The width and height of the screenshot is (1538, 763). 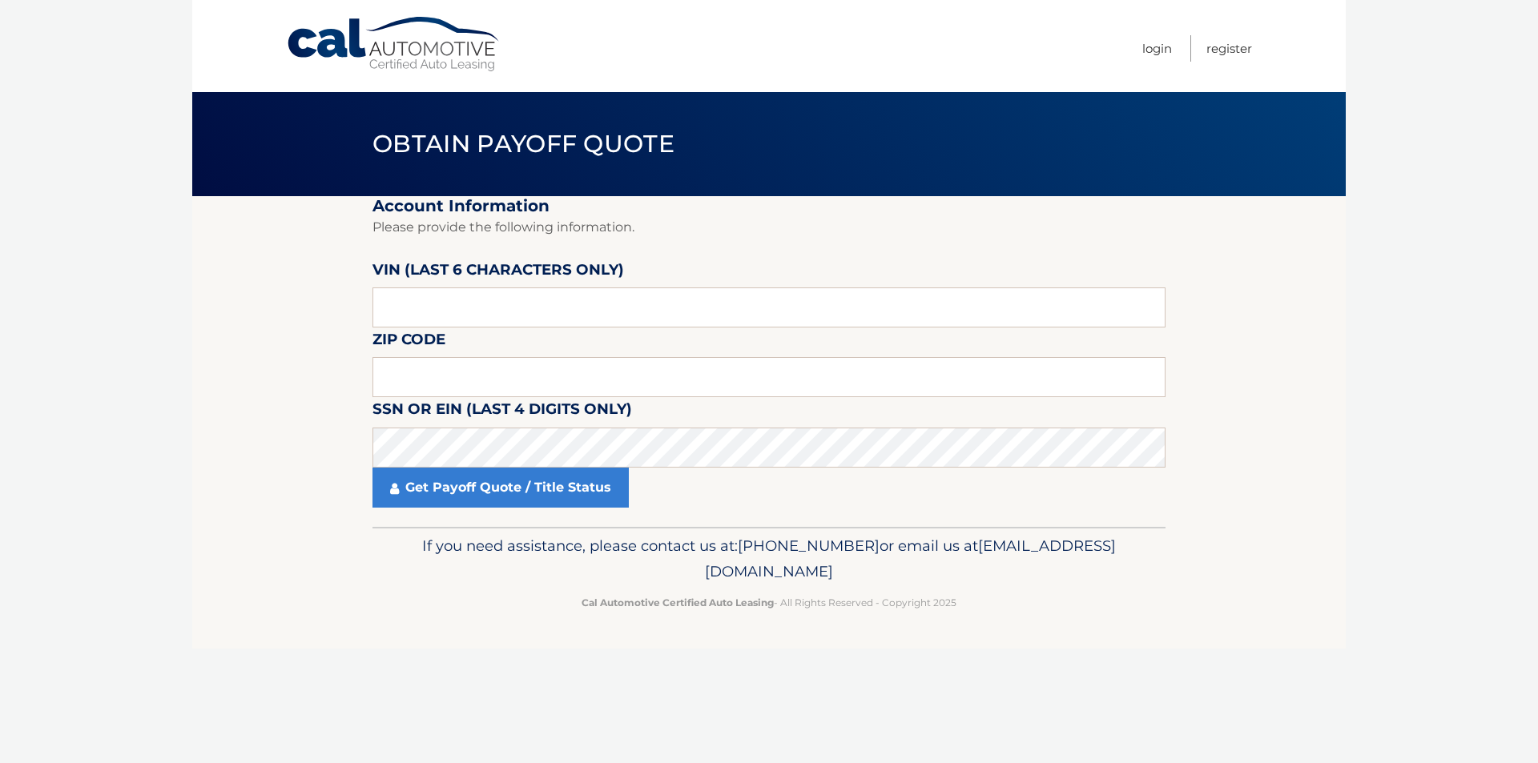 I want to click on a: Register, so click(x=1229, y=48).